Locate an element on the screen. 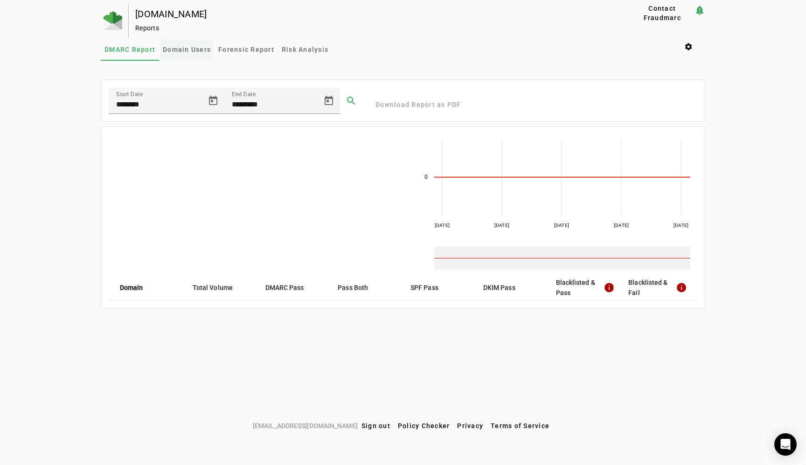  button: Sign out is located at coordinates (376, 425).